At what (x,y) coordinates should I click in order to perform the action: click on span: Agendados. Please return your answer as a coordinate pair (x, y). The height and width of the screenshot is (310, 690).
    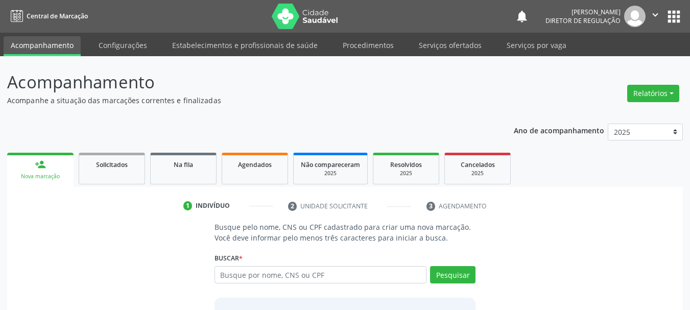
    Looking at the image, I should click on (255, 165).